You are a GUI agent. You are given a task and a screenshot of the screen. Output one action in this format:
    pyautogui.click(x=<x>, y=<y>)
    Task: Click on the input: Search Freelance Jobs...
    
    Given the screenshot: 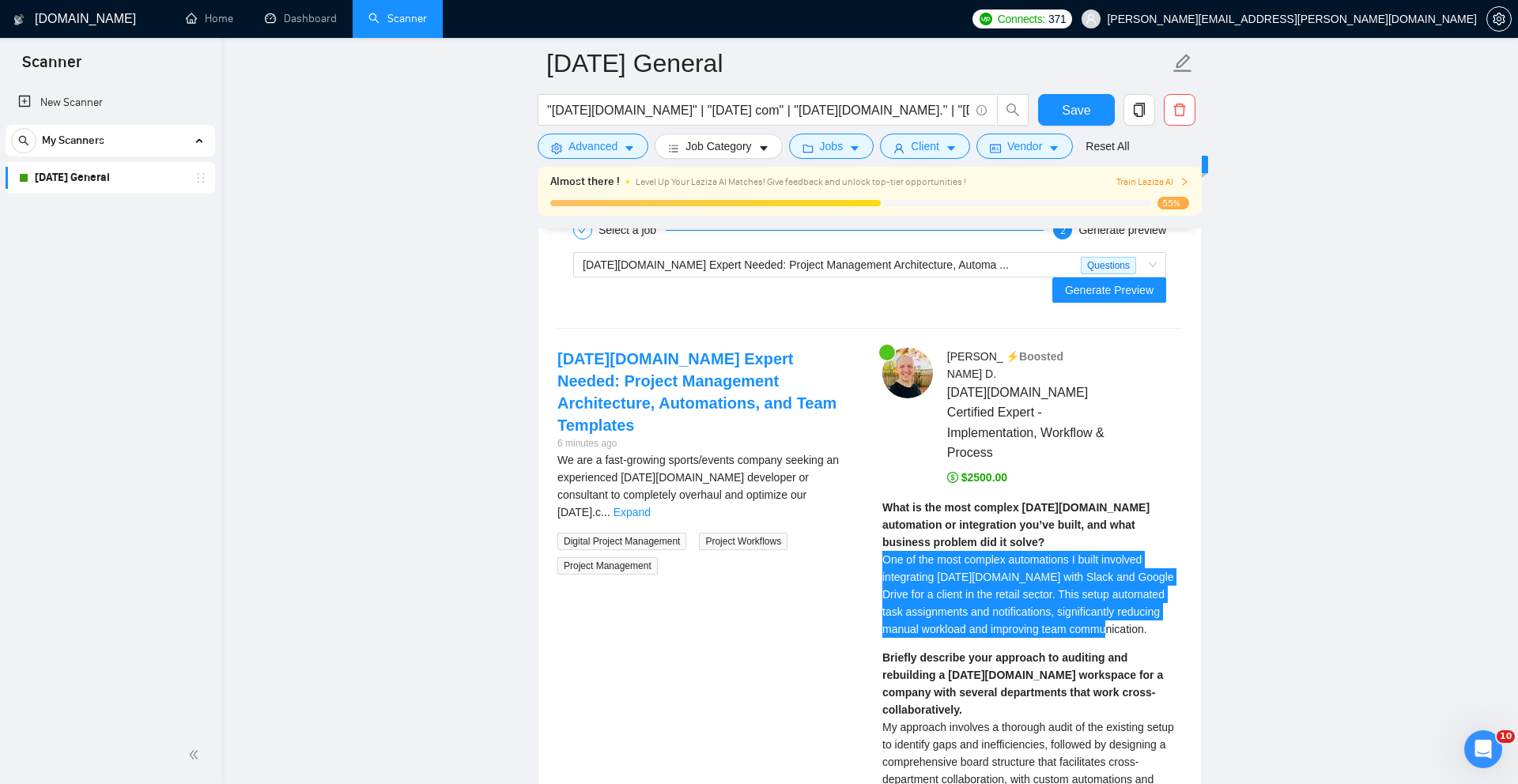 What is the action you would take?
    pyautogui.click(x=758, y=110)
    